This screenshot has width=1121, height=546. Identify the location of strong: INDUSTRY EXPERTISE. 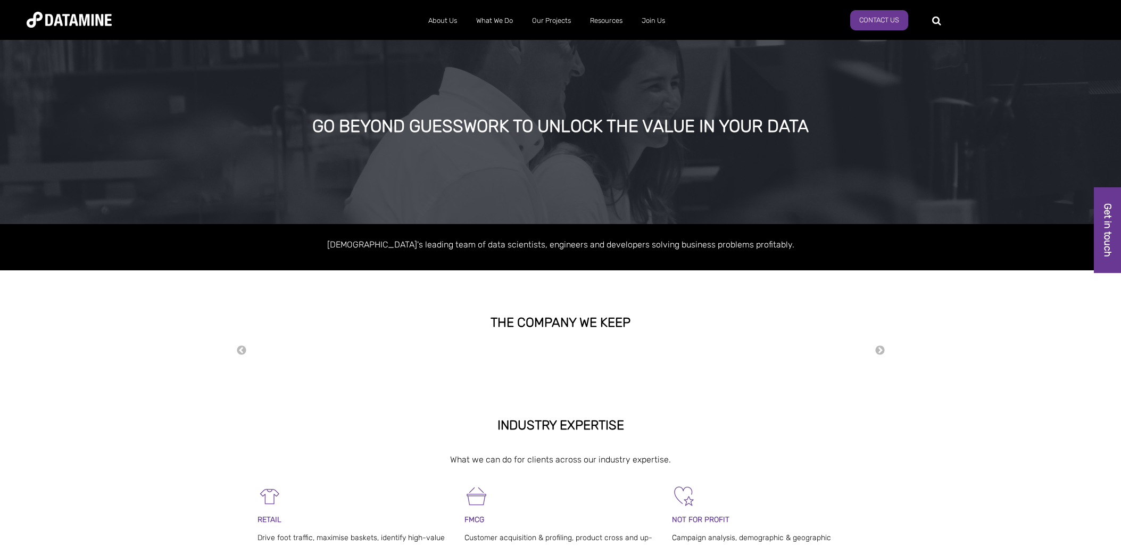
(561, 425).